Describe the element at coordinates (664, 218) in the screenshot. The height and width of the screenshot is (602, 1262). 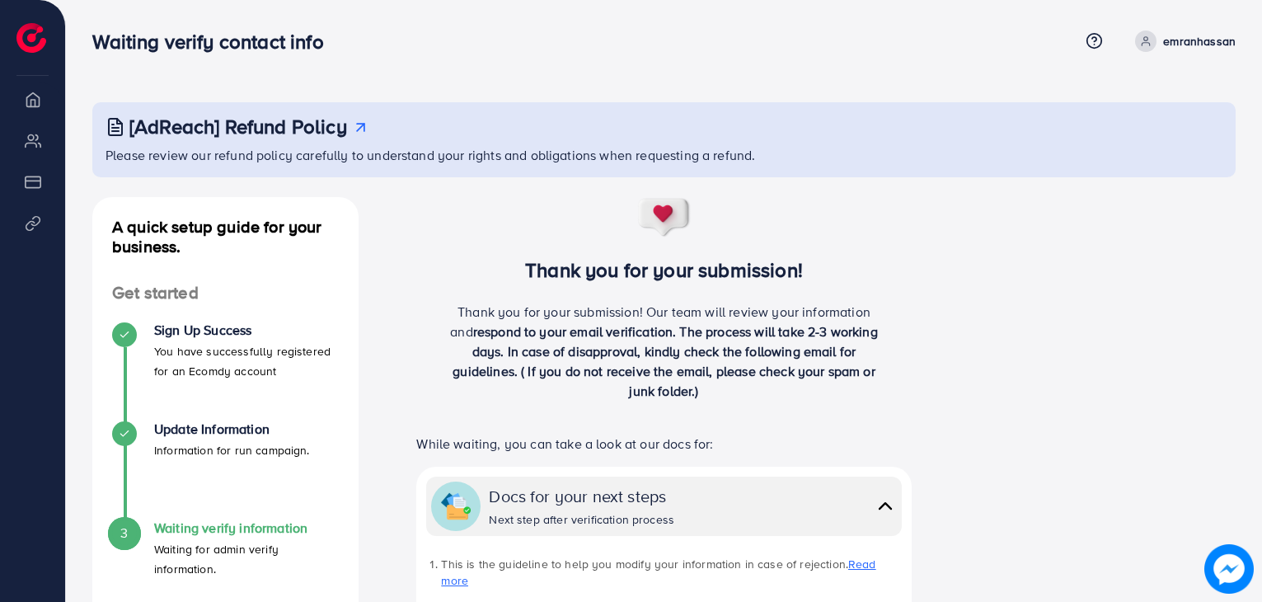
I see `img: success` at that location.